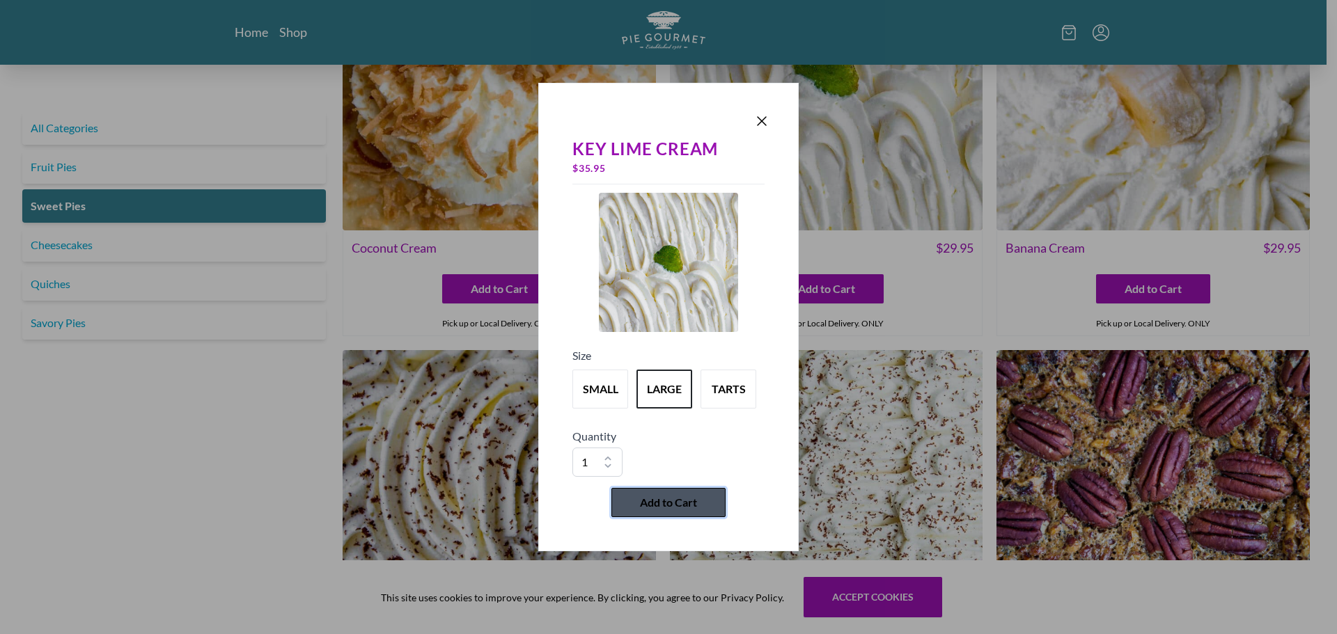 Image resolution: width=1337 pixels, height=634 pixels. Describe the element at coordinates (668, 356) in the screenshot. I see `h5: Size` at that location.